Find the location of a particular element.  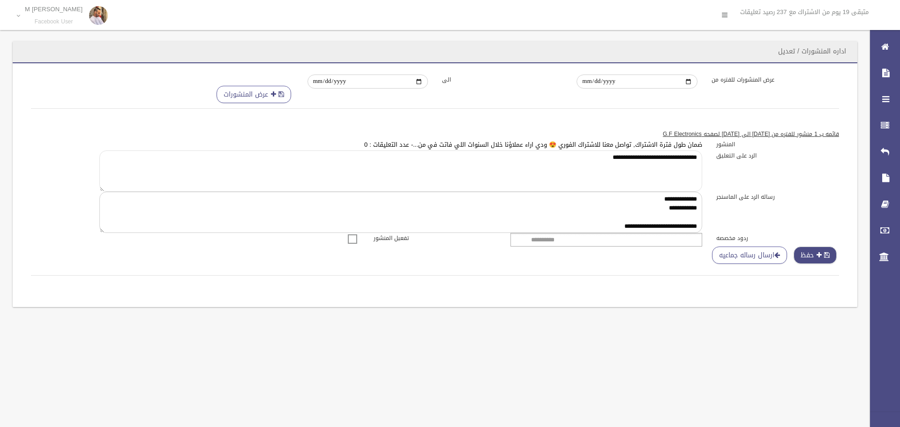

button: عرض المنشورات is located at coordinates (253, 94).